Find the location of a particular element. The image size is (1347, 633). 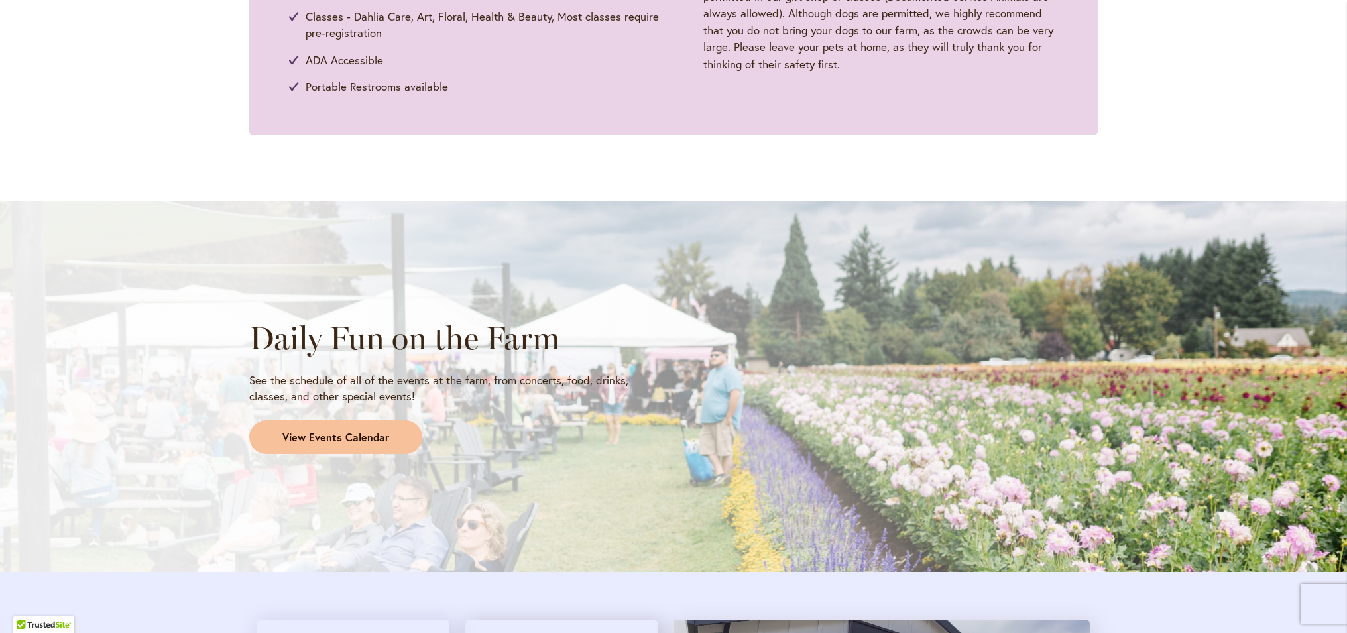

span: View Events Calendar is located at coordinates (335, 438).